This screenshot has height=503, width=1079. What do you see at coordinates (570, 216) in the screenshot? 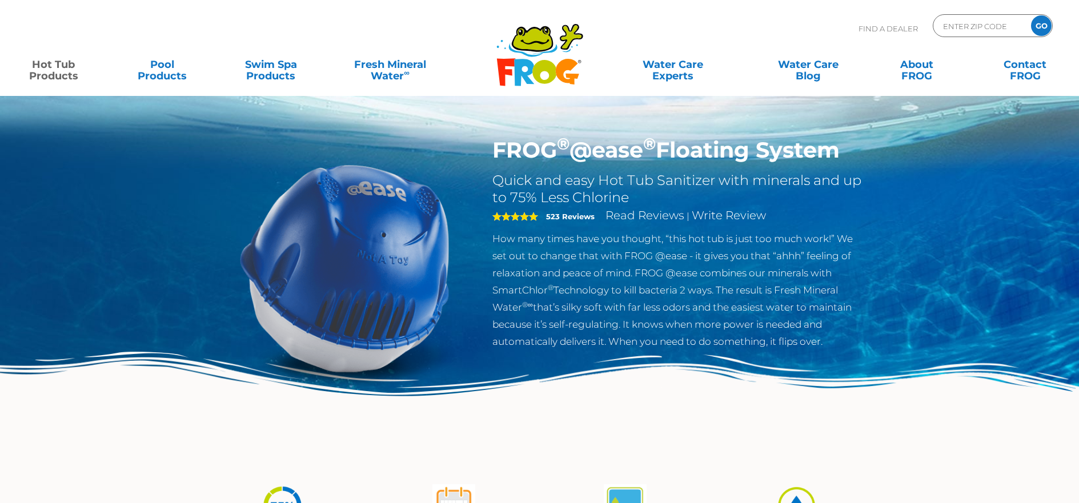
I see `strong: 523 Reviews` at bounding box center [570, 216].